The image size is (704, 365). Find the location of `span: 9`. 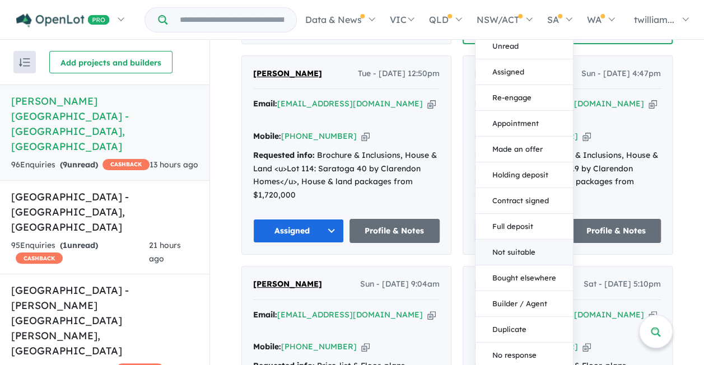

span: 9 is located at coordinates (65, 165).